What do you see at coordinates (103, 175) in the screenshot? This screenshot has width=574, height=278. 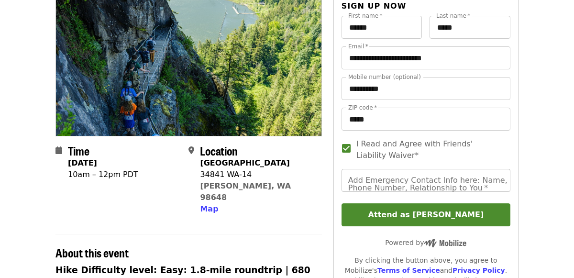 I see `div: 10am – 12pm PDT` at bounding box center [103, 175].